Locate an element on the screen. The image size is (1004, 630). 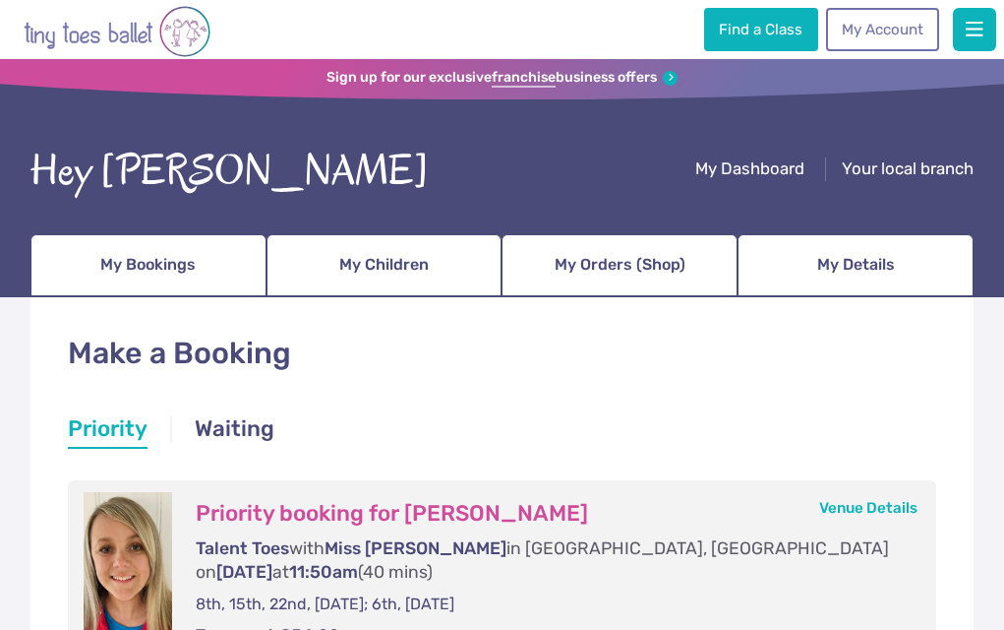
a: Waiting is located at coordinates (234, 431).